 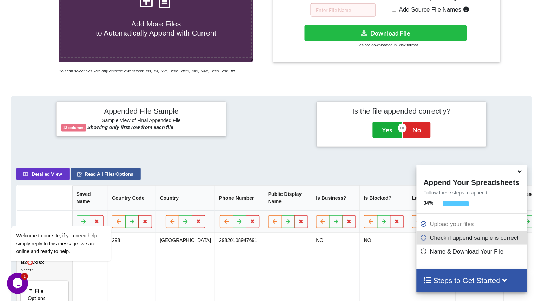 What do you see at coordinates (147, 71) in the screenshot?
I see `i: You can select files with any of these extensions: .xls, .xlt, .xlm, .xlsx, .xlsm, .xltx, .xltm, ...` at bounding box center [147, 71].